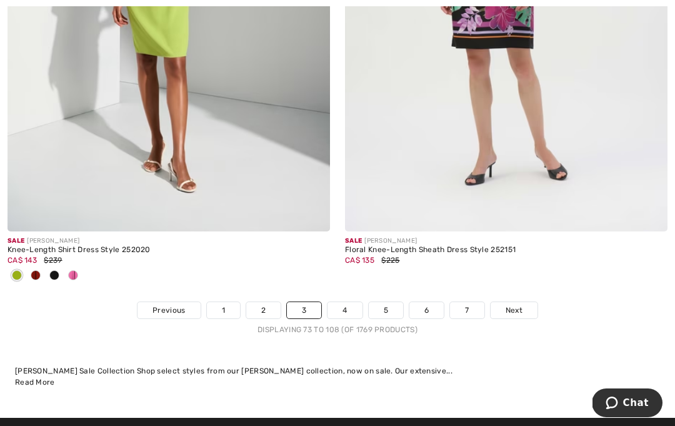 This screenshot has width=675, height=426. I want to click on span: Next, so click(514, 310).